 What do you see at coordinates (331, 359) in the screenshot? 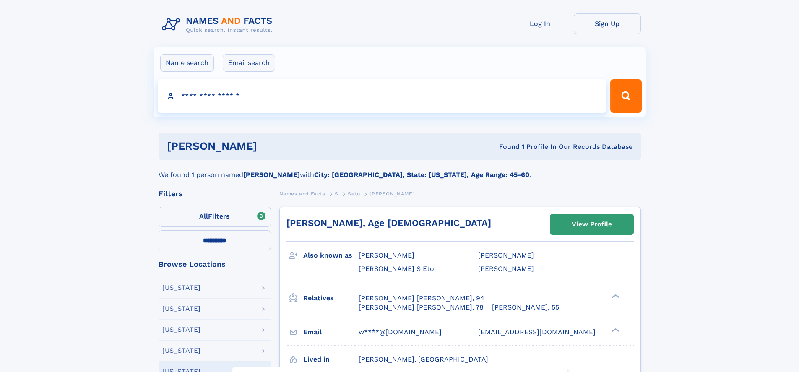
I see `h3: Lived in` at bounding box center [331, 359].